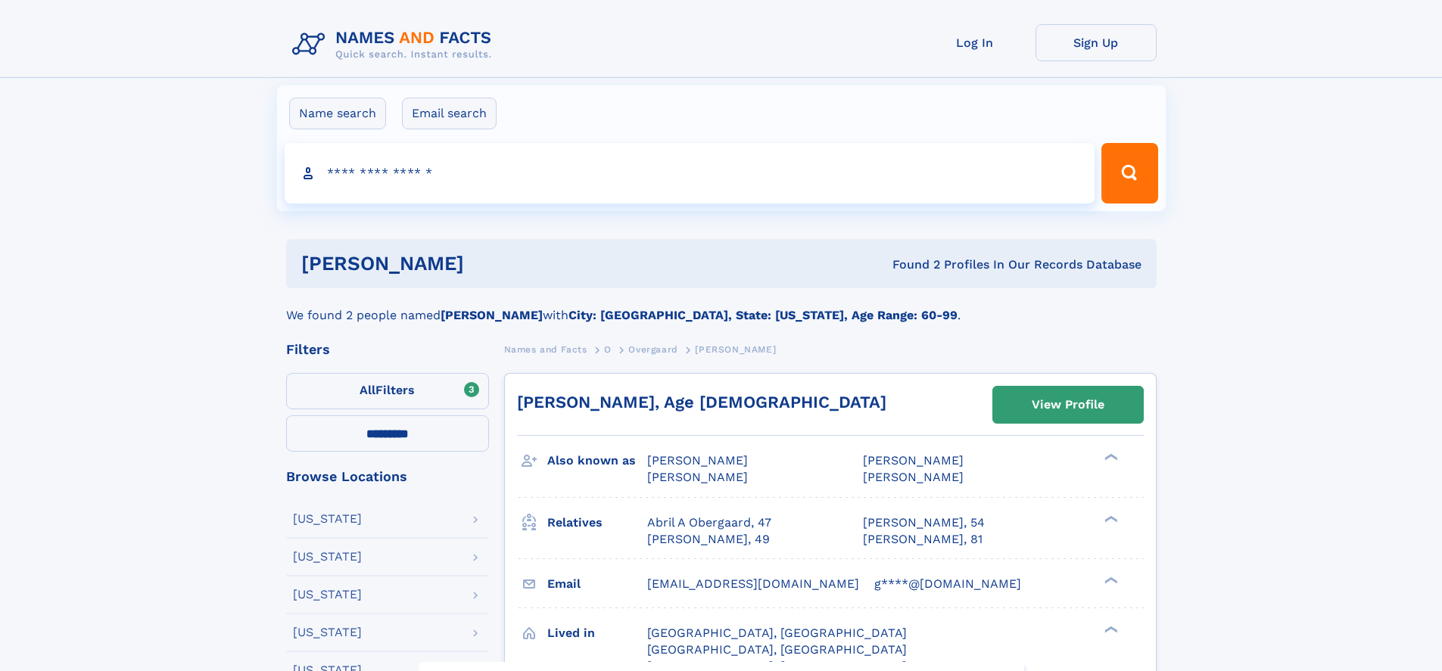 Image resolution: width=1442 pixels, height=671 pixels. Describe the element at coordinates (597, 461) in the screenshot. I see `h3: Also known as` at that location.